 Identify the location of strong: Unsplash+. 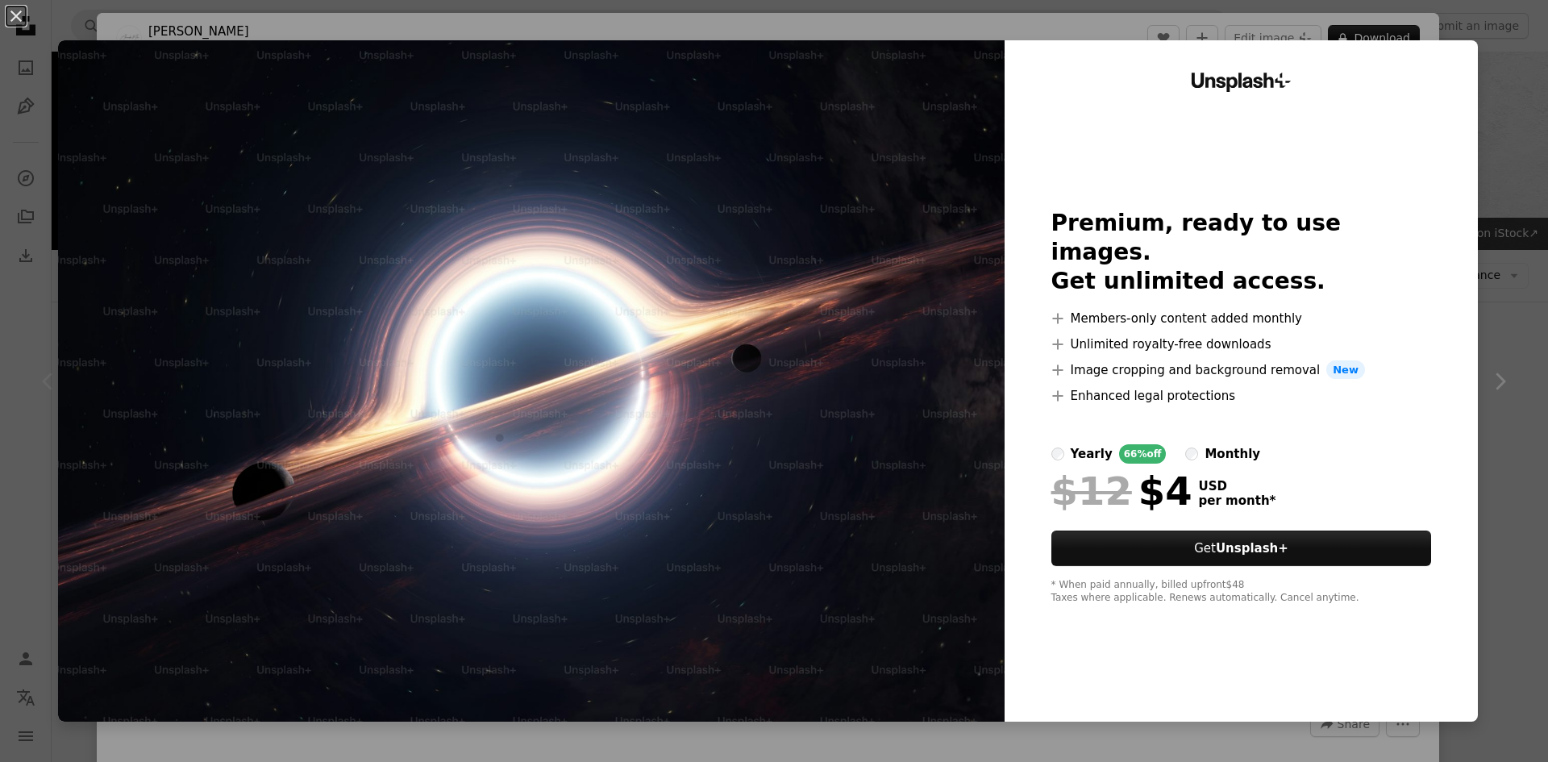
(1252, 548).